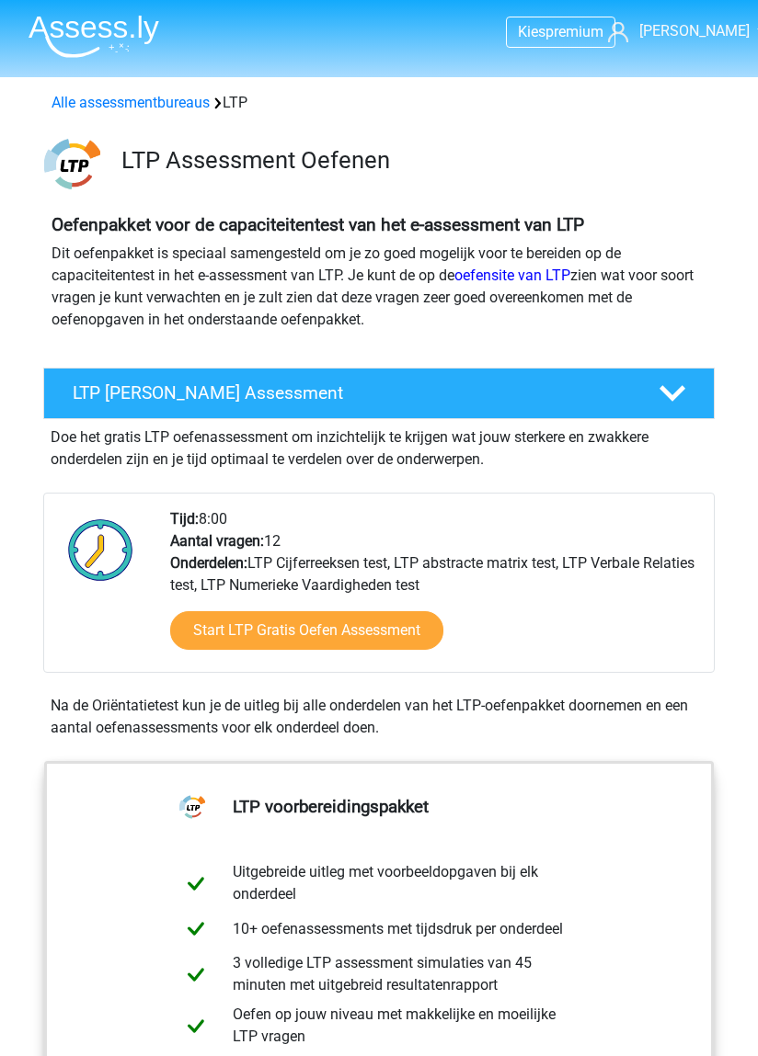 This screenshot has height=1056, width=758. I want to click on p: Dit oefenpakket is speciaal samengesteld om je zo goed mogelijk voor te bereiden op de capaciteit..., so click(379, 287).